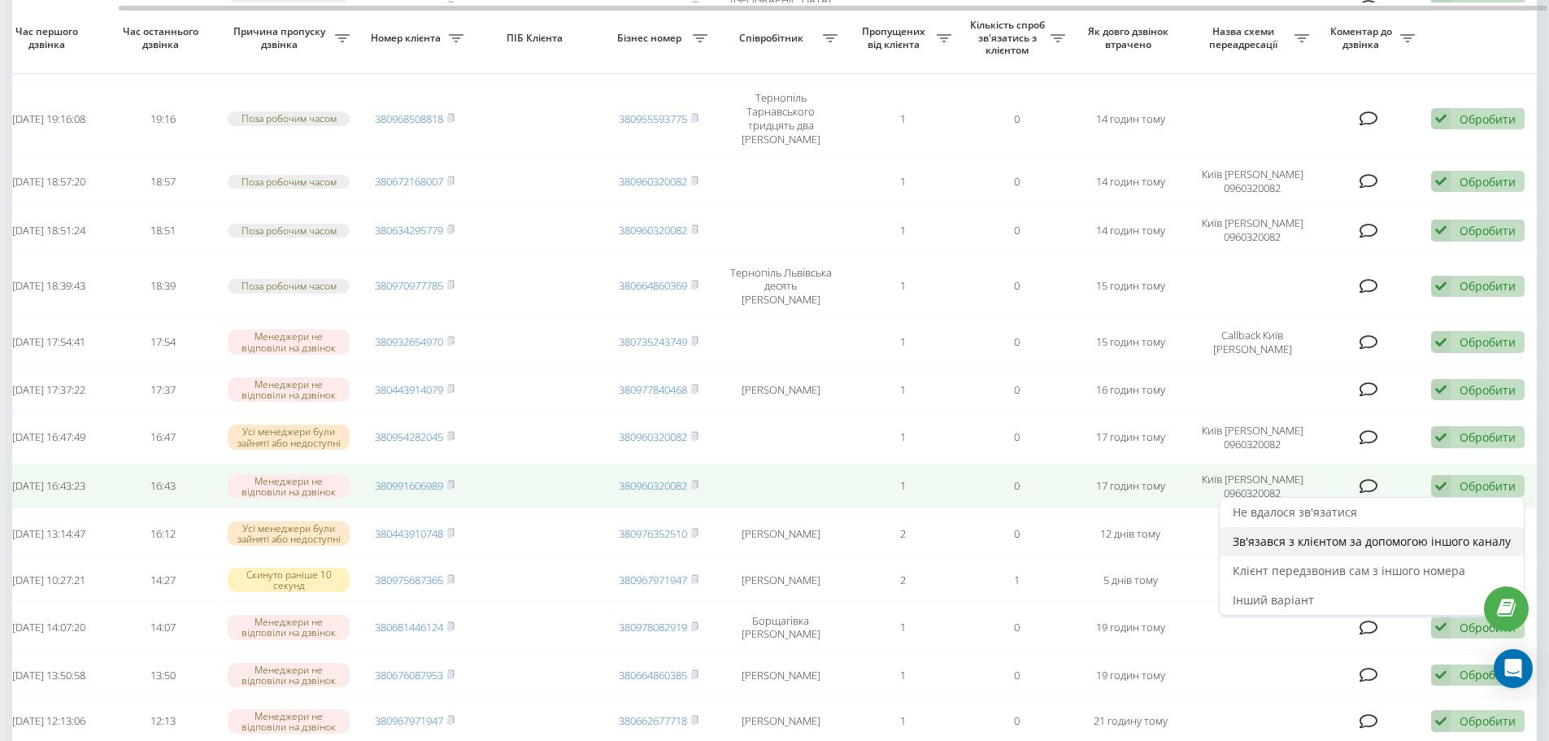 The height and width of the screenshot is (741, 1549). What do you see at coordinates (1372, 541) in the screenshot?
I see `span: Зв'язався з клієнтом за допомогою іншого каналу` at bounding box center [1372, 541].